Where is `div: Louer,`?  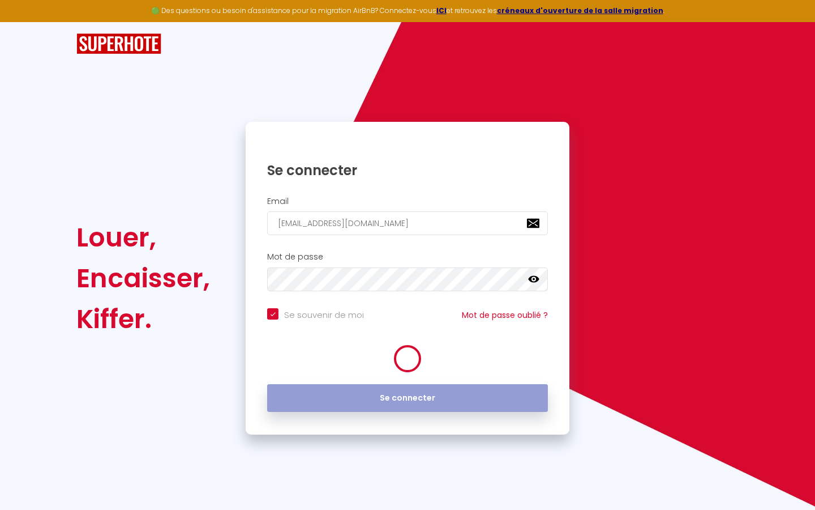 div: Louer, is located at coordinates (143, 237).